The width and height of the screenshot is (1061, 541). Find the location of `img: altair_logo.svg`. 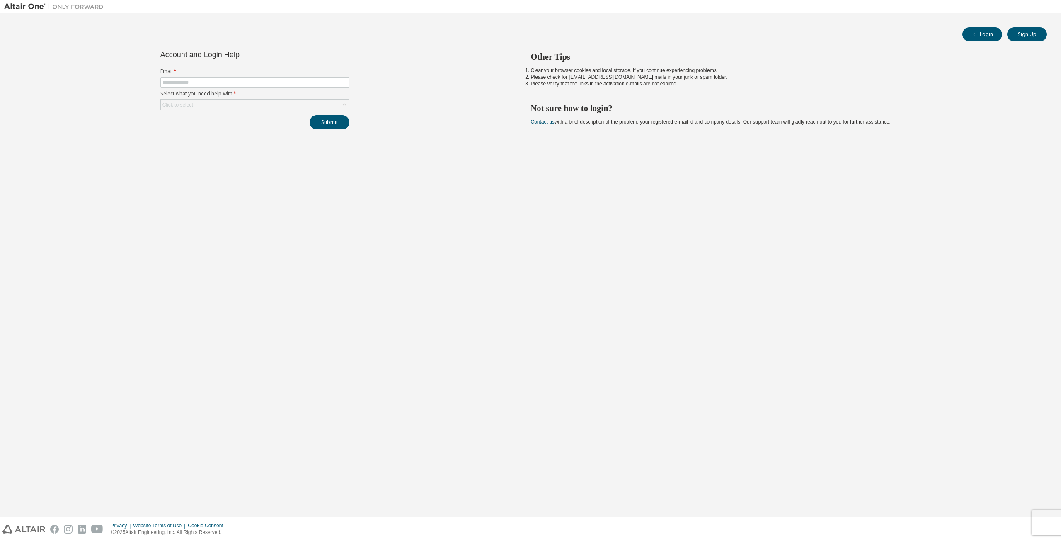

img: altair_logo.svg is located at coordinates (24, 529).